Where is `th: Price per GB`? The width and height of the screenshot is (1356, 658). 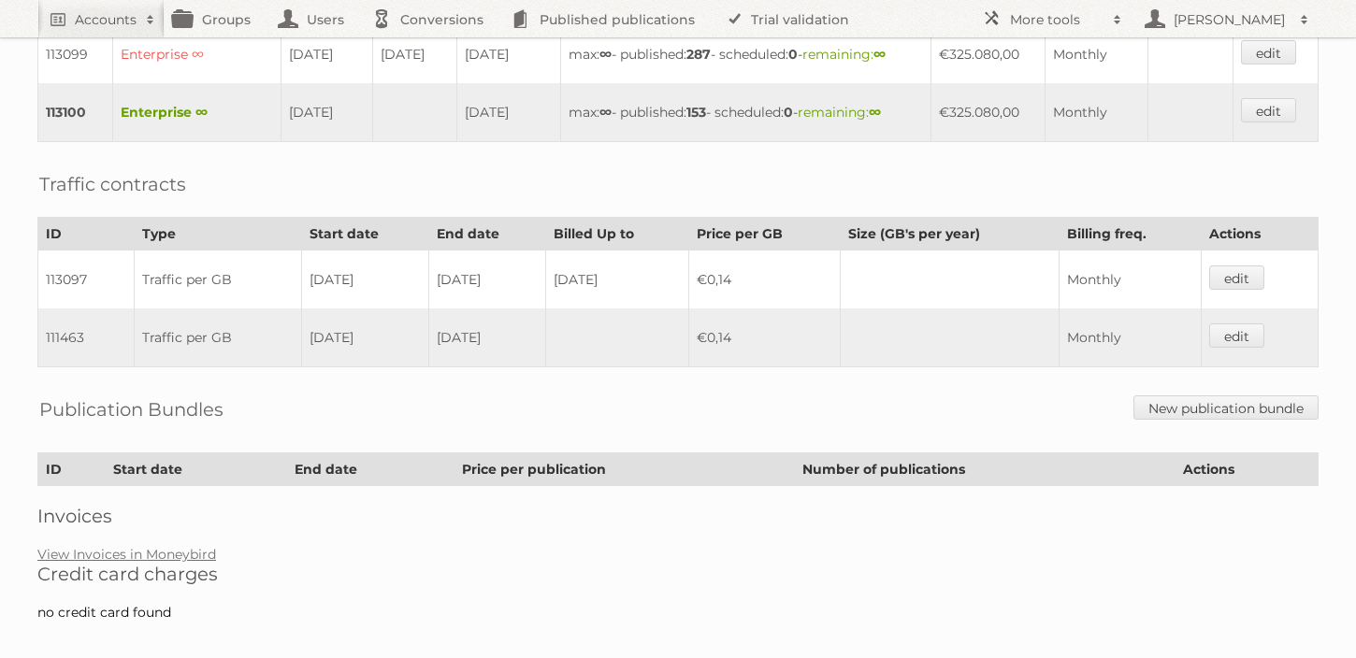 th: Price per GB is located at coordinates (764, 234).